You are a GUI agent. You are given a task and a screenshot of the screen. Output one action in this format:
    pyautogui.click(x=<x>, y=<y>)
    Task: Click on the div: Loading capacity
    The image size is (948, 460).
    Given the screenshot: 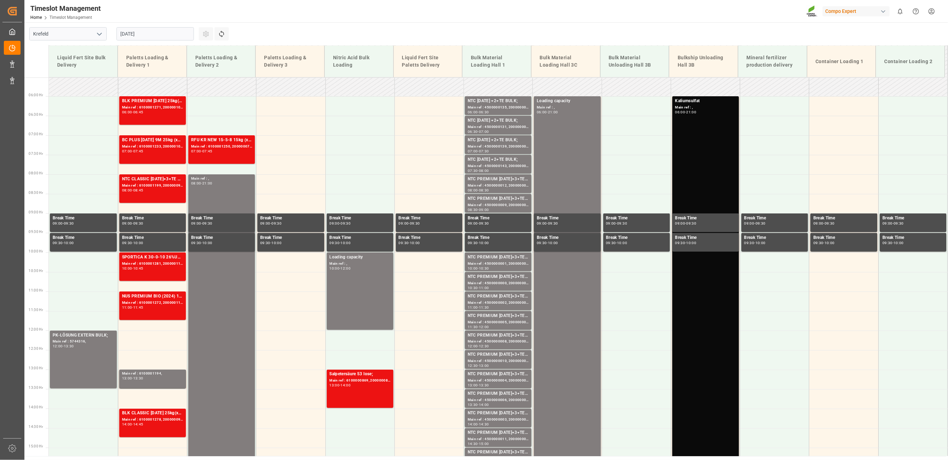 What is the action you would take?
    pyautogui.click(x=360, y=257)
    